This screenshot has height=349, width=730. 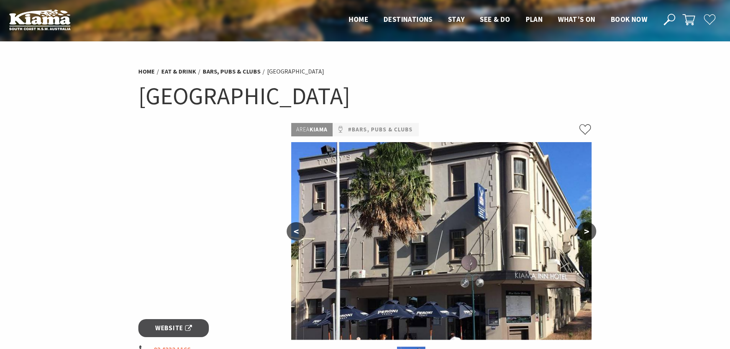 What do you see at coordinates (494, 19) in the screenshot?
I see `span: See & Do` at bounding box center [494, 19].